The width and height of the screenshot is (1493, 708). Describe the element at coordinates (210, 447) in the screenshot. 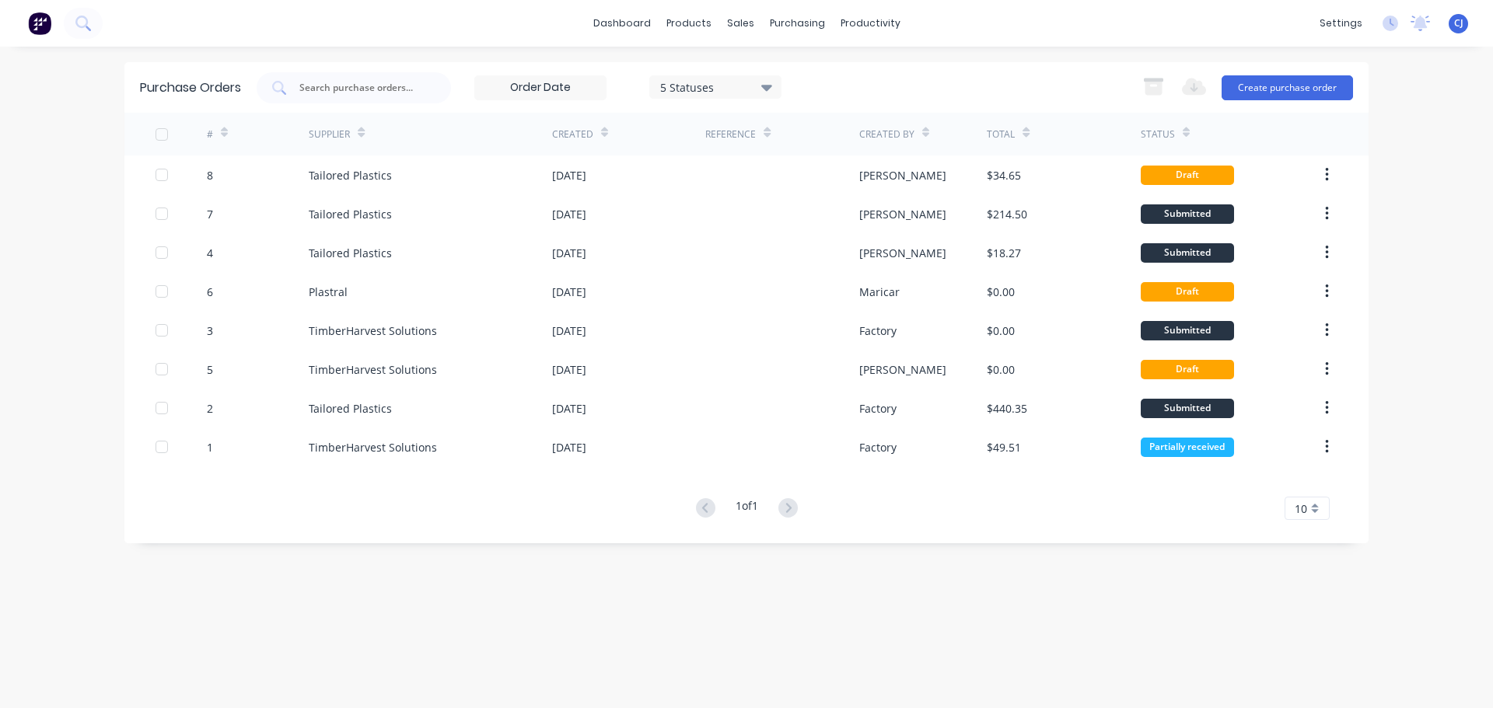

I see `div: 1` at that location.